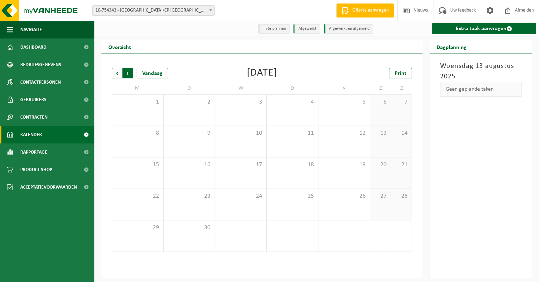 Image resolution: width=539 pixels, height=282 pixels. I want to click on span: Product Shop, so click(36, 170).